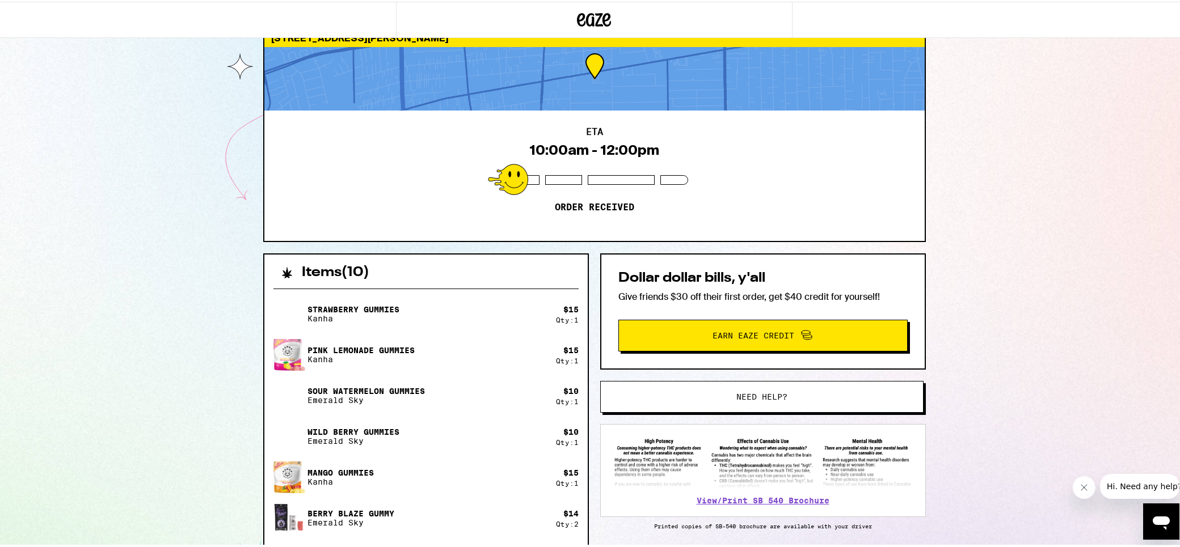 The width and height of the screenshot is (1180, 547). What do you see at coordinates (763, 277) in the screenshot?
I see `h2: Dollar dollar bills, y'all` at bounding box center [763, 277].